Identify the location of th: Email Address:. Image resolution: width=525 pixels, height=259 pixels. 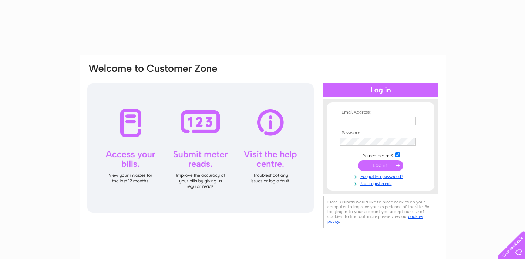
(381, 113).